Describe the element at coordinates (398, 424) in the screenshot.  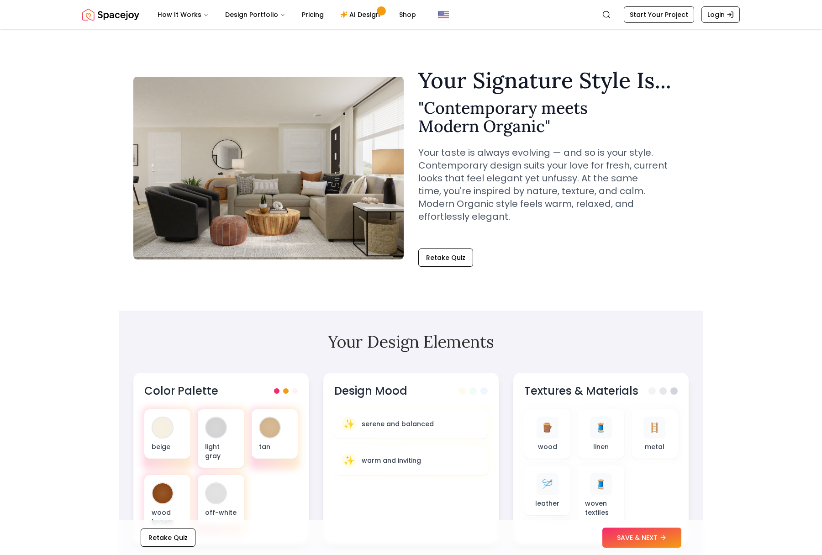
I see `p: serene and balanced` at that location.